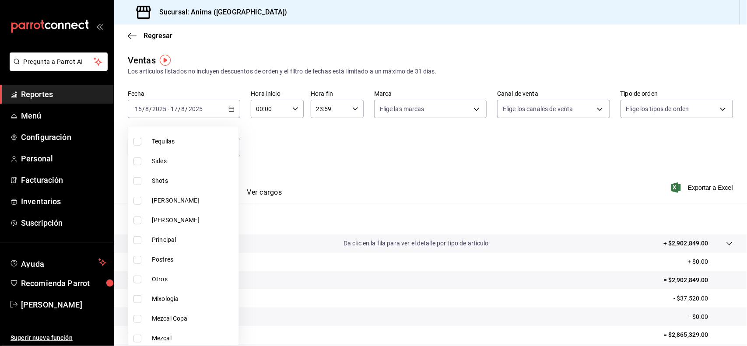  What do you see at coordinates (165, 60) in the screenshot?
I see `img: Tooltip marker` at bounding box center [165, 60].